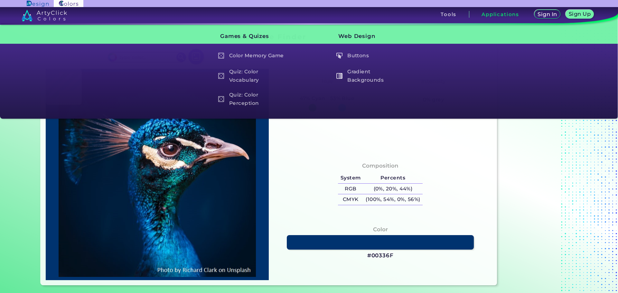 The width and height of the screenshot is (618, 293). I want to click on h4: Color, so click(380, 229).